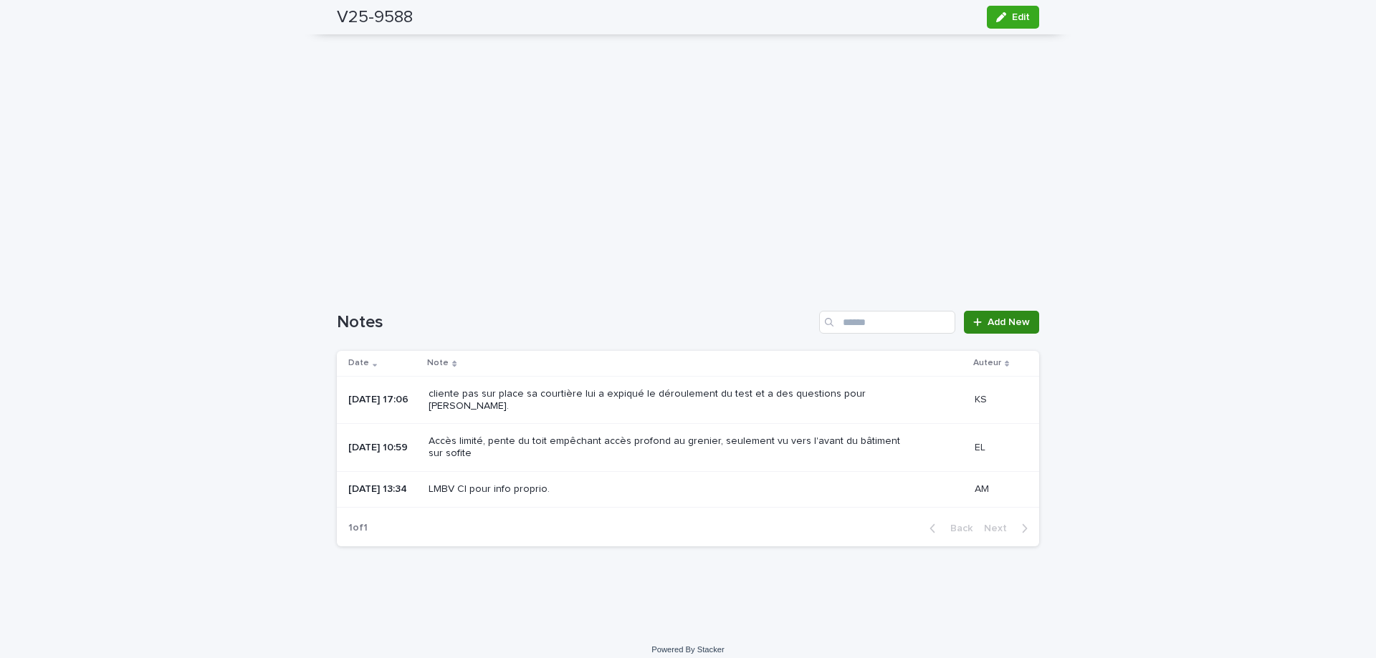 Image resolution: width=1376 pixels, height=658 pixels. Describe the element at coordinates (357, 528) in the screenshot. I see `p: 1 of 1` at that location.